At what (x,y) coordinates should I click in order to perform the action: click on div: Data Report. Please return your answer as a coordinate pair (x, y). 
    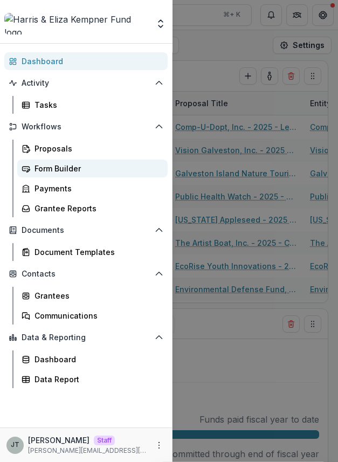
    Looking at the image, I should click on (97, 379).